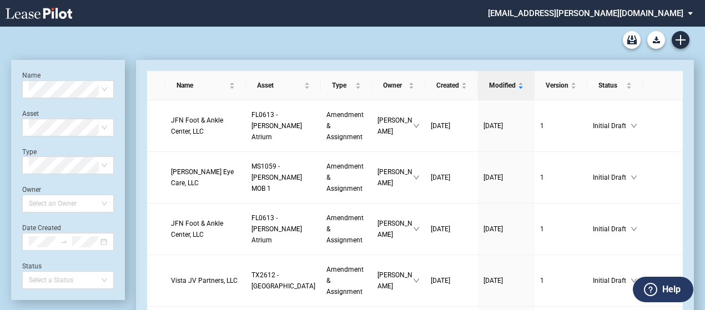 This screenshot has width=705, height=310. Describe the element at coordinates (632, 40) in the screenshot. I see `a: Archive` at that location.